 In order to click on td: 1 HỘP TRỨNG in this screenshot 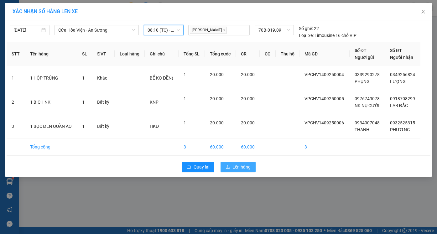, I will do `click(51, 78)`.